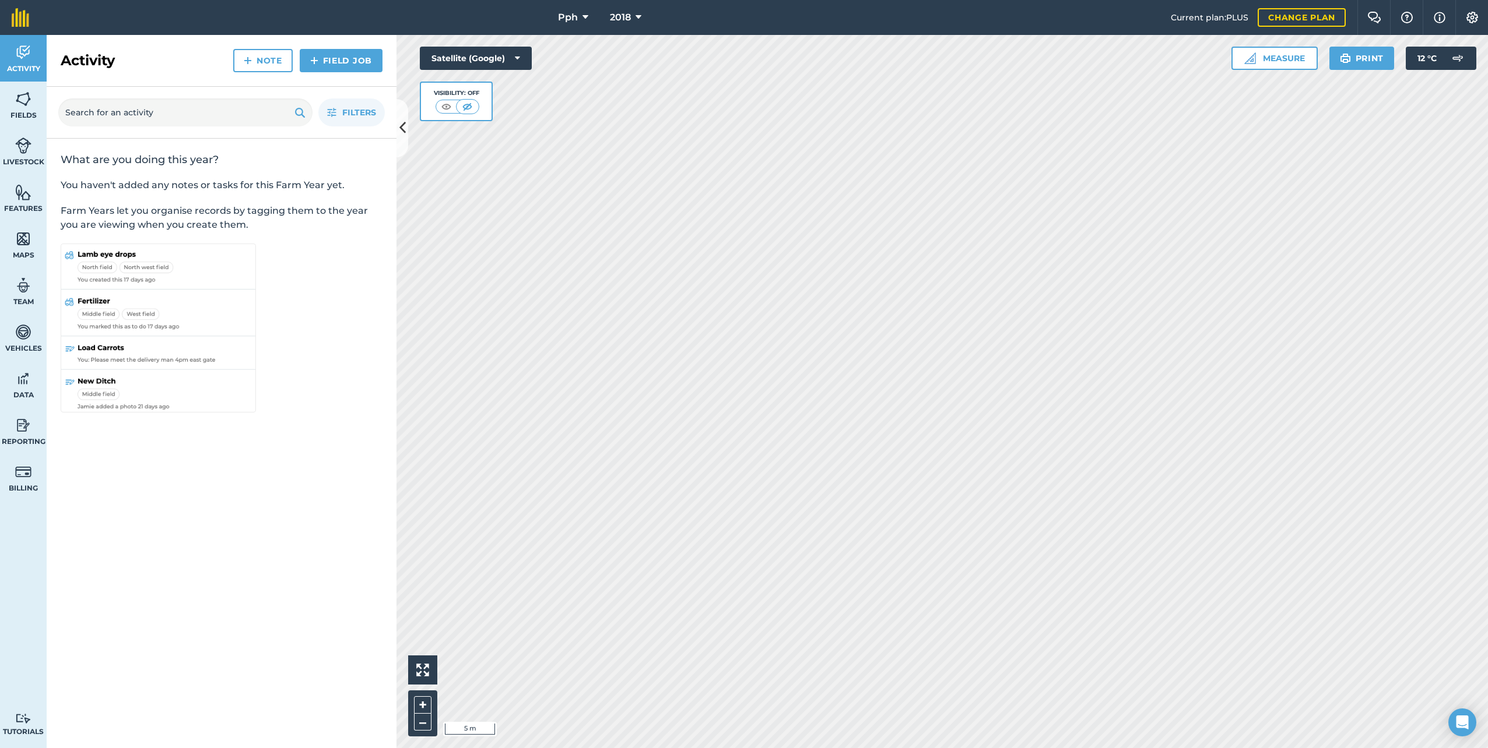 The height and width of the screenshot is (748, 1488). Describe the element at coordinates (1440, 58) in the screenshot. I see `button: 12 °C` at that location.